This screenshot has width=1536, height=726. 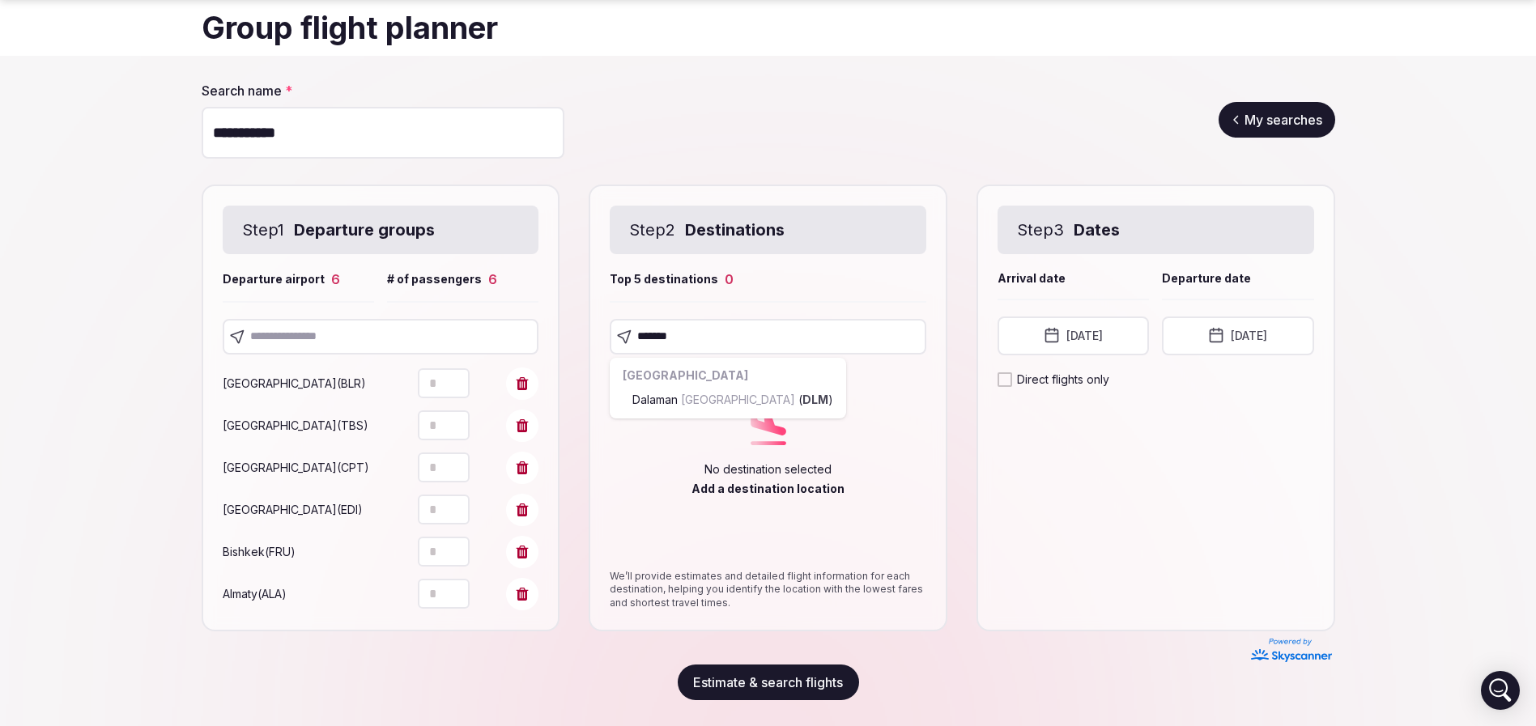 What do you see at coordinates (1097, 230) in the screenshot?
I see `strong: Dates` at bounding box center [1097, 230].